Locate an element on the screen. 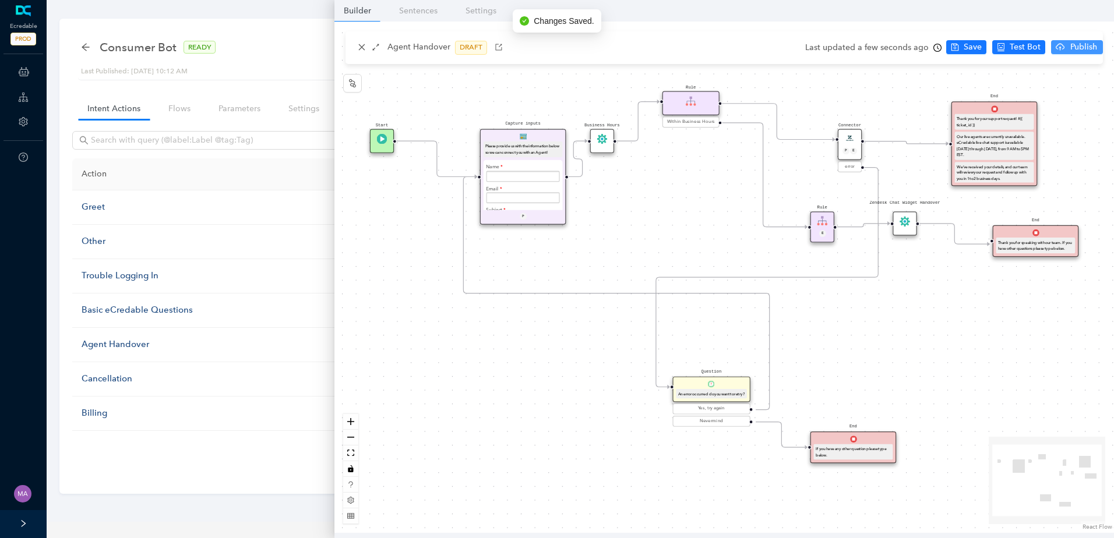 The width and height of the screenshot is (1114, 538). div: An error occurred do you want to retry? is located at coordinates (711, 394).